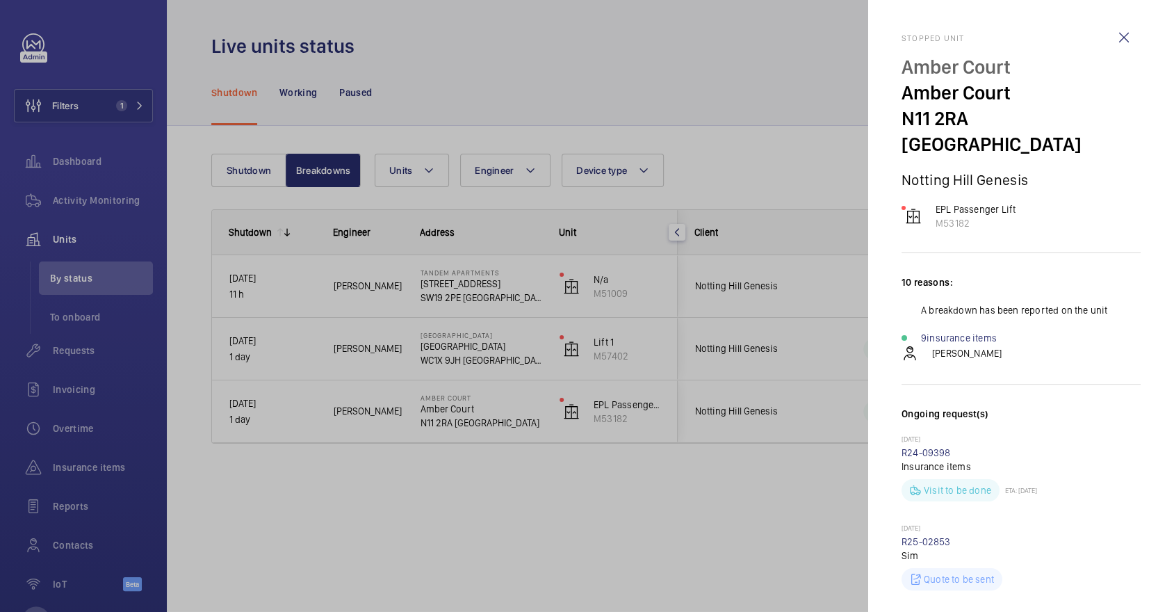 The width and height of the screenshot is (1174, 612). Describe the element at coordinates (1021, 38) in the screenshot. I see `h2: Stopped unit` at that location.